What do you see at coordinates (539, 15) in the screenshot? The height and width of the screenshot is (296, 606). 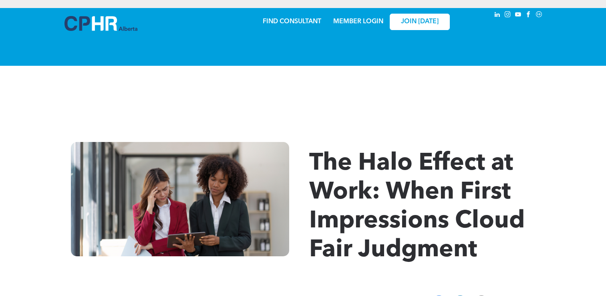 I see `a: Social network` at bounding box center [539, 15].